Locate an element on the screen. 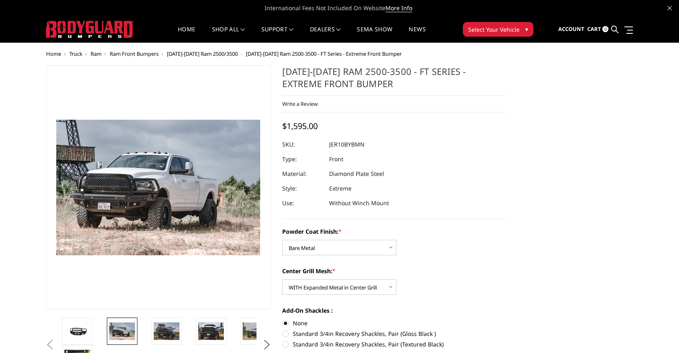 This screenshot has width=679, height=353. dt: Type: is located at coordinates (303, 159).